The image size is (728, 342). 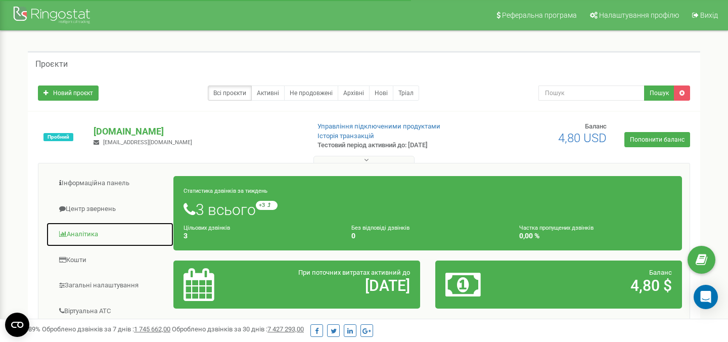 I want to click on a: Всі проєкти, so click(x=229, y=93).